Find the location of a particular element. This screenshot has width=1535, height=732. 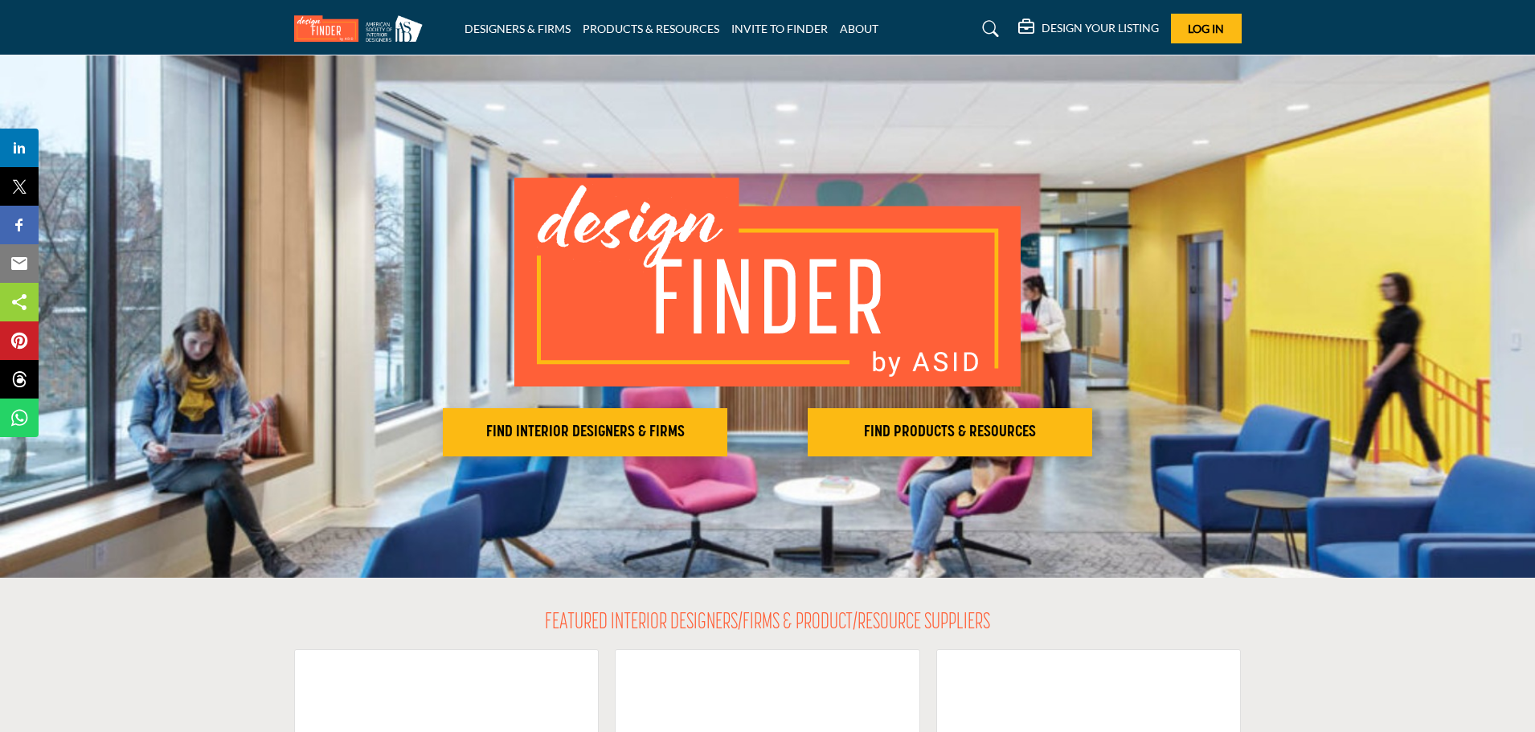

button: FIND PRODUCTS & RESOURCES is located at coordinates (950, 433).